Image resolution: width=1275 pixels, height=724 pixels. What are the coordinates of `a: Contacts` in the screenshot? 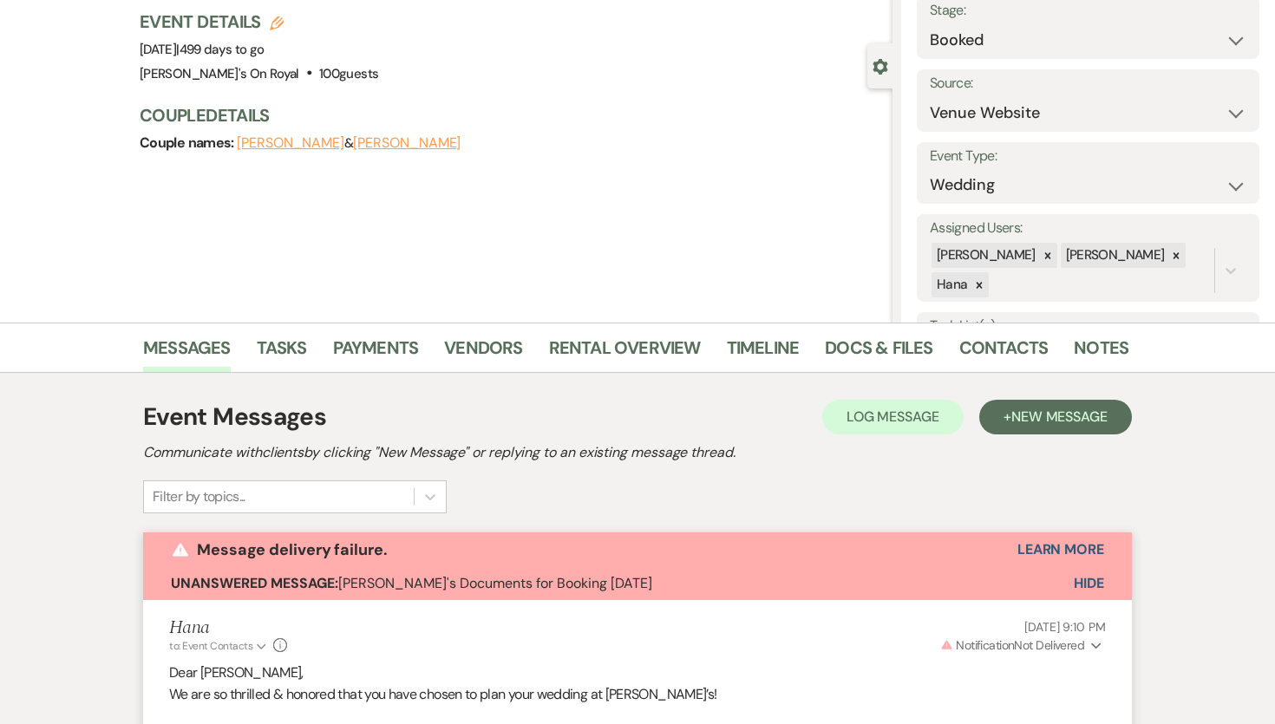 It's located at (1004, 353).